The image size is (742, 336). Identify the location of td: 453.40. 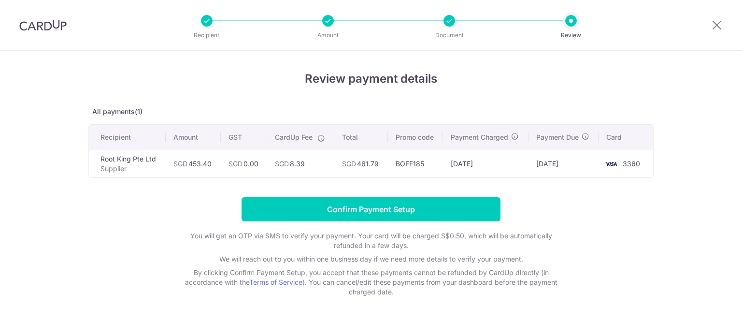
(193, 163).